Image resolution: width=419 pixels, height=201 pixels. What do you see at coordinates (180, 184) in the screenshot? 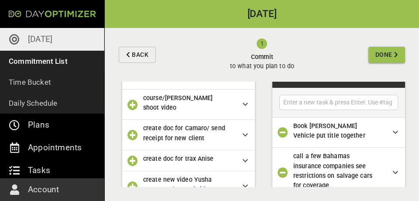
I see `span: create new video Yusha course and rest of videos` at bounding box center [180, 184].